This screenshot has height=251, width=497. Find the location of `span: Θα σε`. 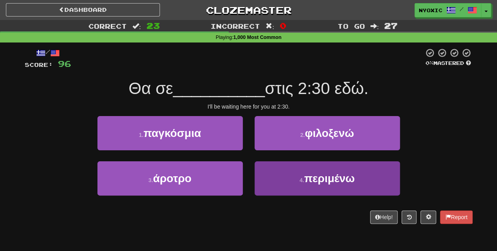

span: Θα σε is located at coordinates (150, 88).